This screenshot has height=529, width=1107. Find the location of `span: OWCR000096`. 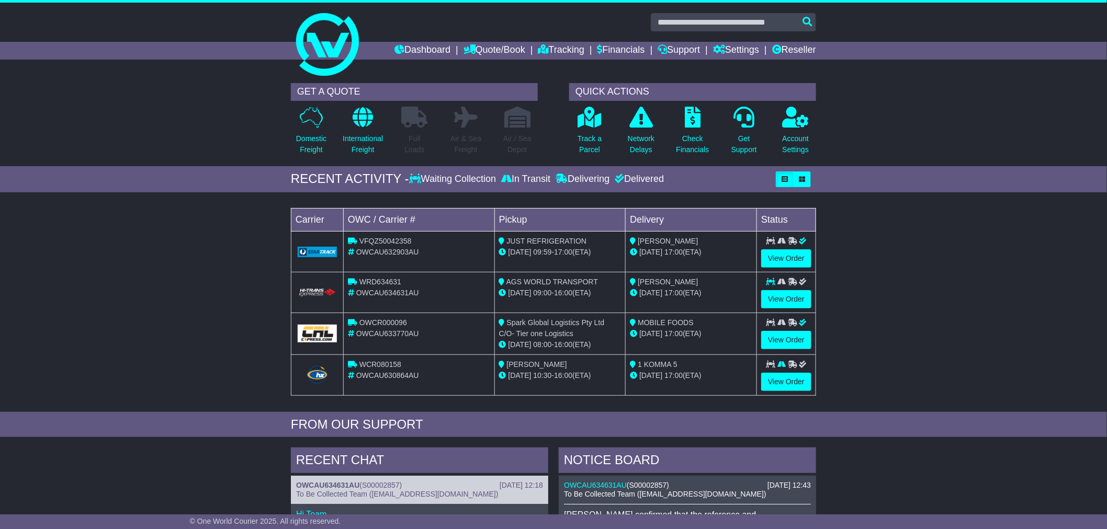

span: OWCR000096 is located at coordinates (383, 323).